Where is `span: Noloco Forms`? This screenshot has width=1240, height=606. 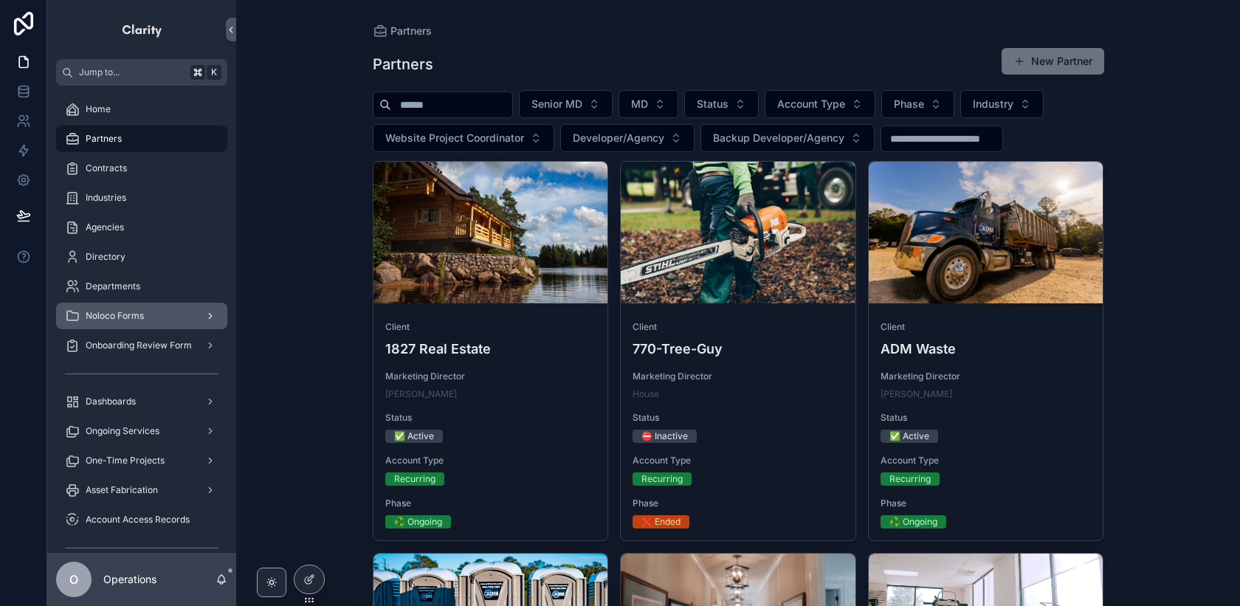
span: Noloco Forms is located at coordinates (114, 316).